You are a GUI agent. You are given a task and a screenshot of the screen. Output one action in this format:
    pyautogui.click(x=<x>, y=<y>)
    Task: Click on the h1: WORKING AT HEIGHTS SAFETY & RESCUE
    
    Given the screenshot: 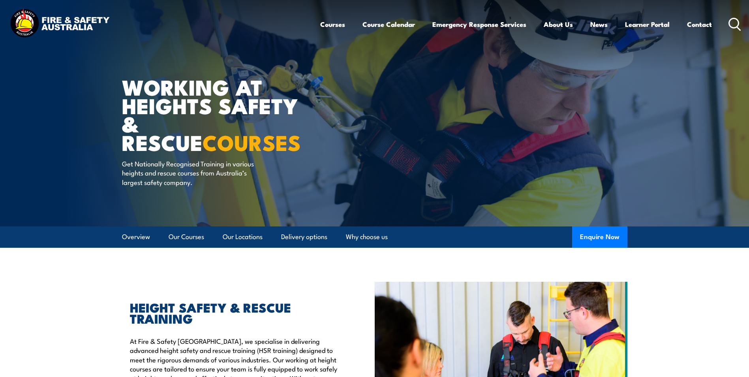 What is the action you would take?
    pyautogui.click(x=220, y=114)
    